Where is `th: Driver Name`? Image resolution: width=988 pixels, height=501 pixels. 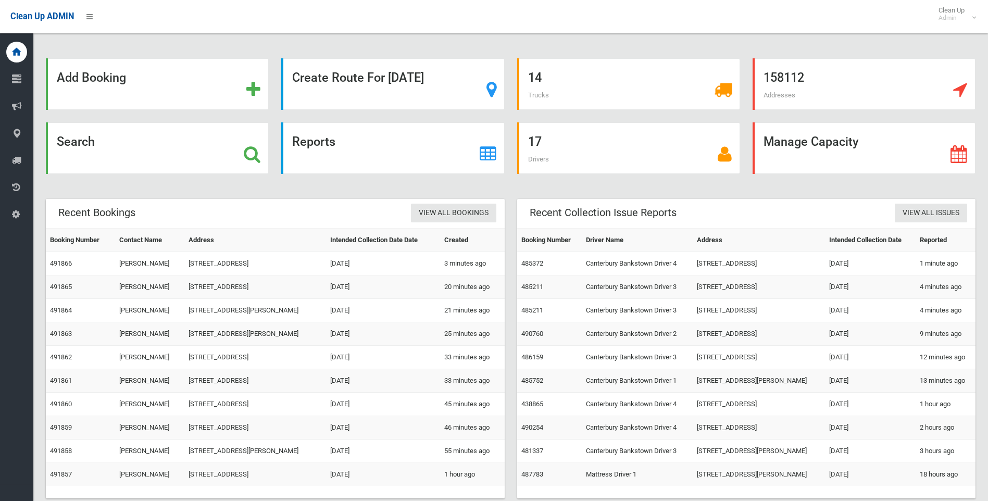 th: Driver Name is located at coordinates (637, 240).